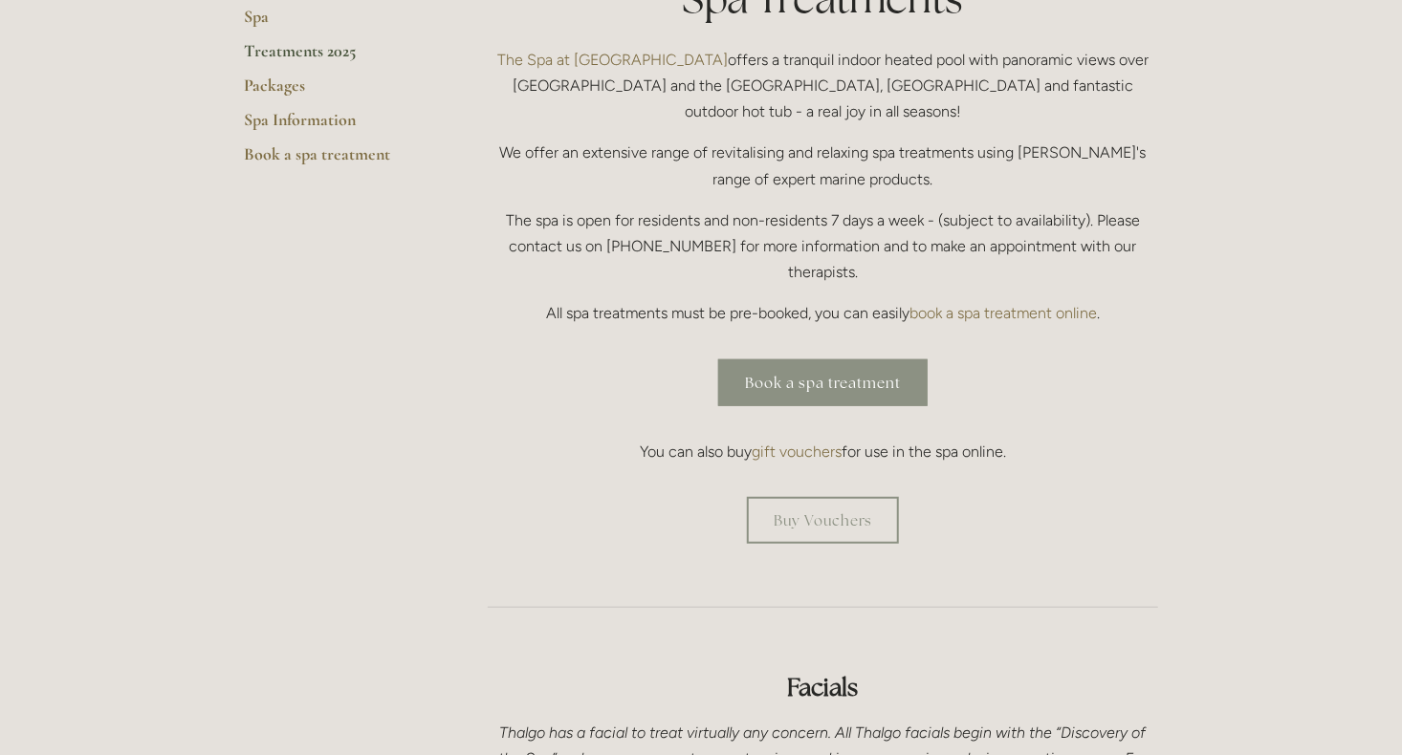 This screenshot has width=1402, height=755. I want to click on a: Treatments 2025, so click(335, 57).